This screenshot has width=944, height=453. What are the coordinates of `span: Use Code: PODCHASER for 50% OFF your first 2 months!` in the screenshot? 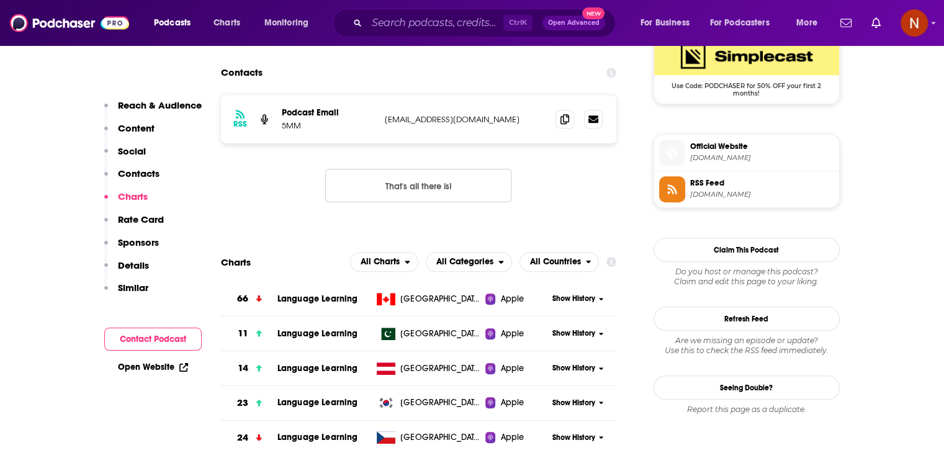 It's located at (747, 86).